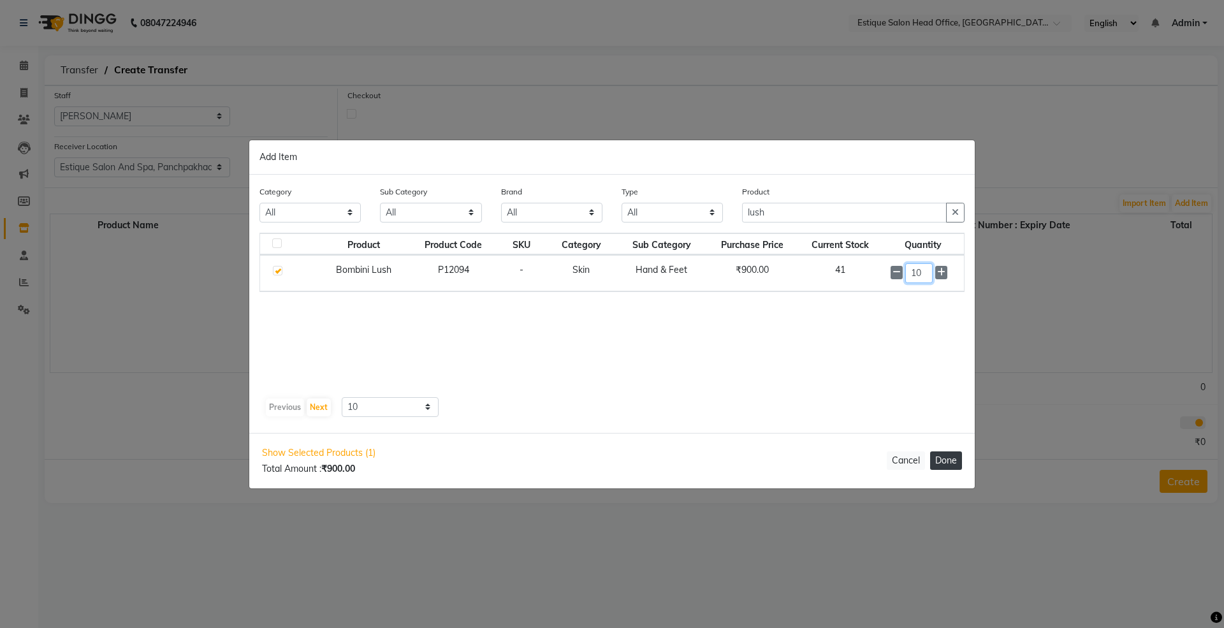  I want to click on th: Category, so click(581, 244).